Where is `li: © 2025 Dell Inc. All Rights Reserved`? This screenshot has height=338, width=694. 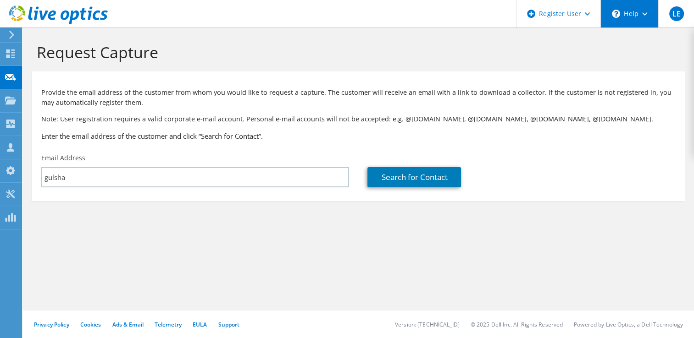
li: © 2025 Dell Inc. All Rights Reserved is located at coordinates (516, 325).